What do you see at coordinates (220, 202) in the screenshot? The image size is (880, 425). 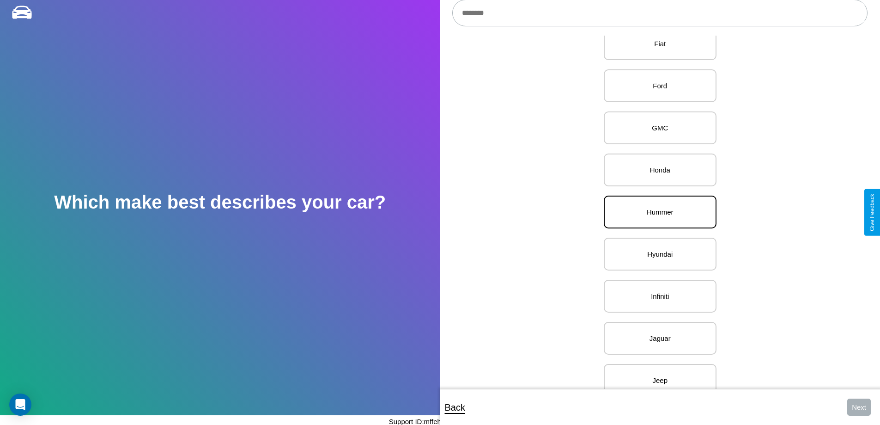 I see `h2: Which make best describes your car?` at bounding box center [220, 202].